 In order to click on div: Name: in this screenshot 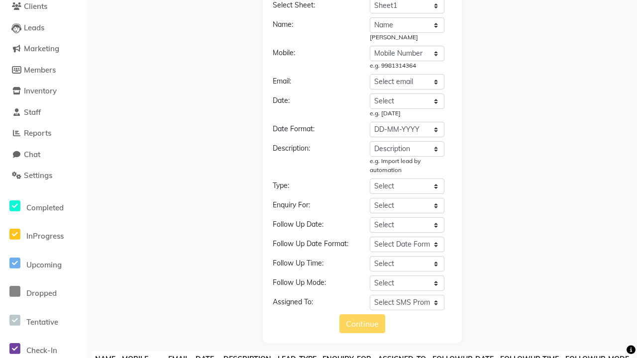, I will do `click(314, 30)`.